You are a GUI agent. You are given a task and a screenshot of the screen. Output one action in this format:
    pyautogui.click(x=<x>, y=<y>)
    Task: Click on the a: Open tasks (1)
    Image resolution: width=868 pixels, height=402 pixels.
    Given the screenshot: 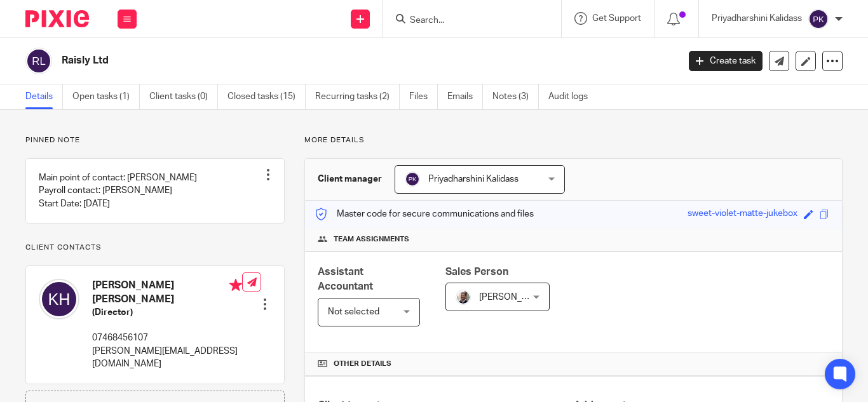 What is the action you would take?
    pyautogui.click(x=106, y=97)
    